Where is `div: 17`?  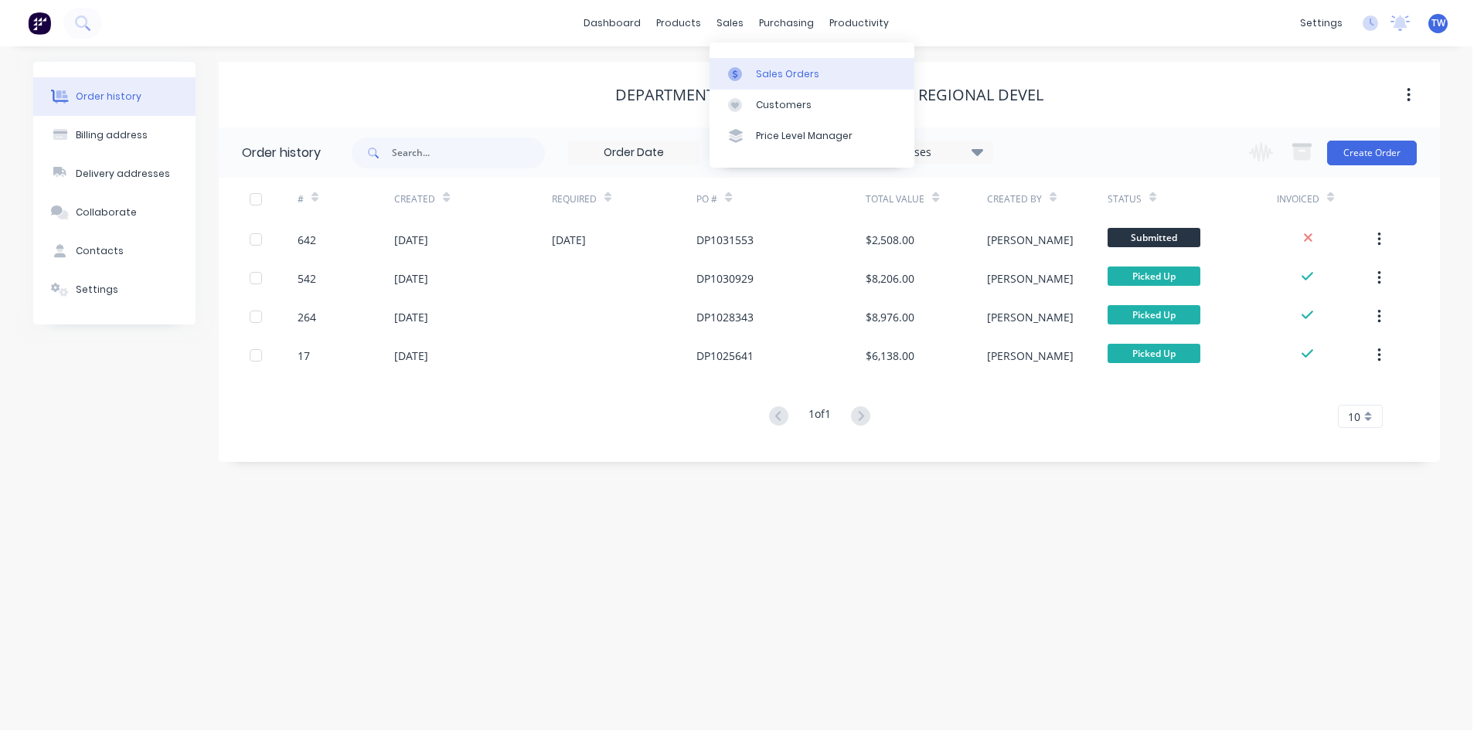
div: 17 is located at coordinates (304, 356).